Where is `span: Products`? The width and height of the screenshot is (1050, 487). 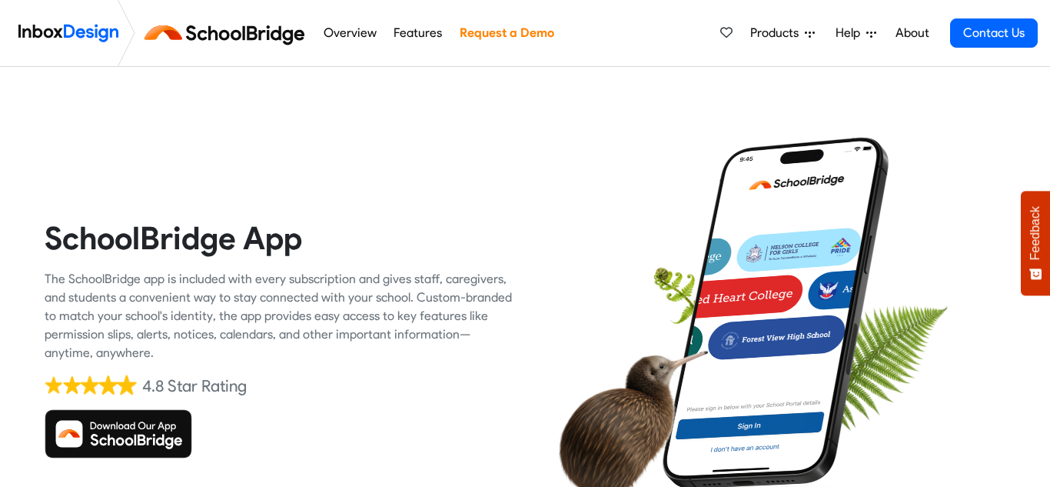
span: Products is located at coordinates (777, 33).